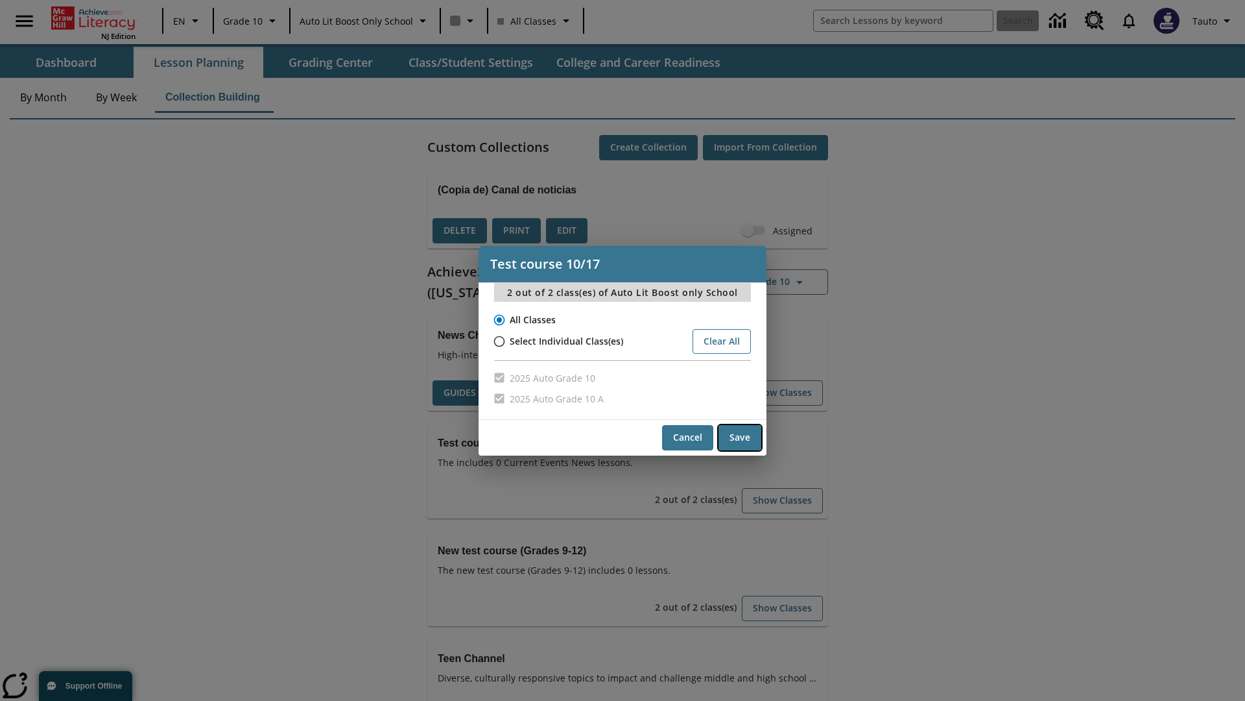 This screenshot has height=701, width=1245. Describe the element at coordinates (722, 341) in the screenshot. I see `button: Clear All` at that location.